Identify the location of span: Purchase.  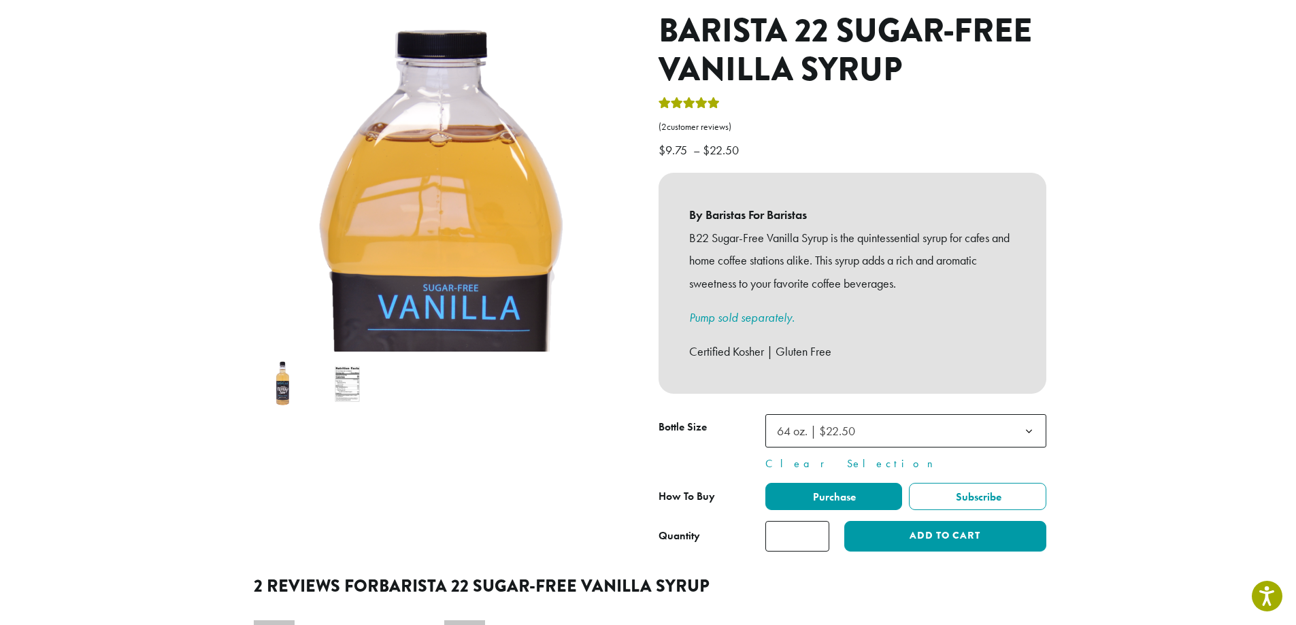
(834, 497).